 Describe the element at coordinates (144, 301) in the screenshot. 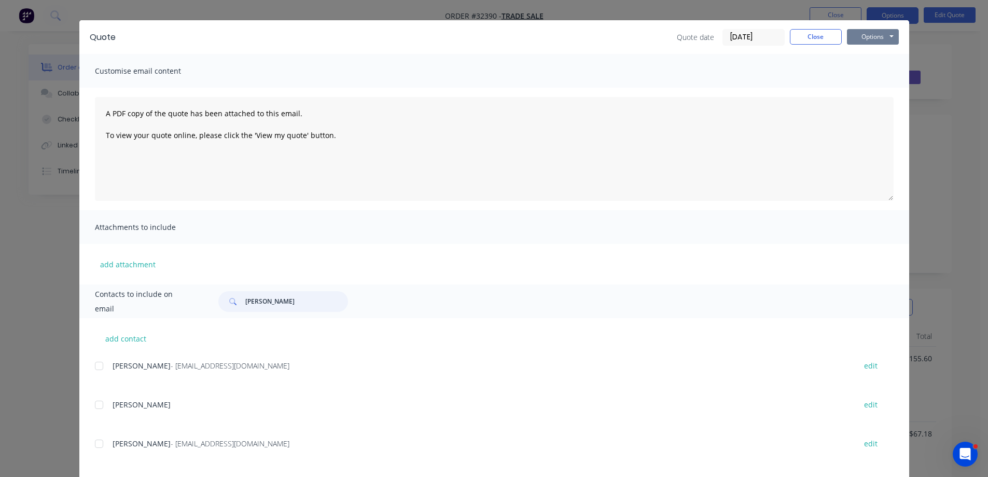

I see `span: Contacts to include on email` at that location.